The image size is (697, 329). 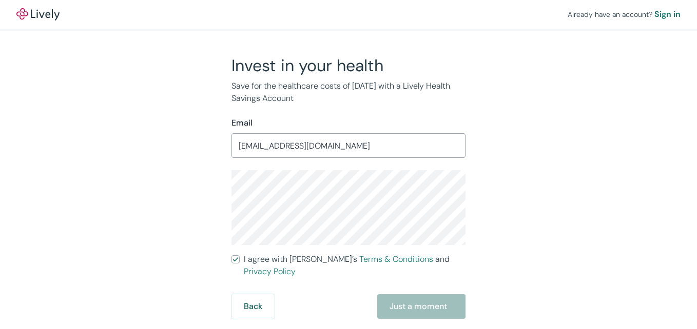 What do you see at coordinates (38, 14) in the screenshot?
I see `img: Lively` at bounding box center [38, 14].